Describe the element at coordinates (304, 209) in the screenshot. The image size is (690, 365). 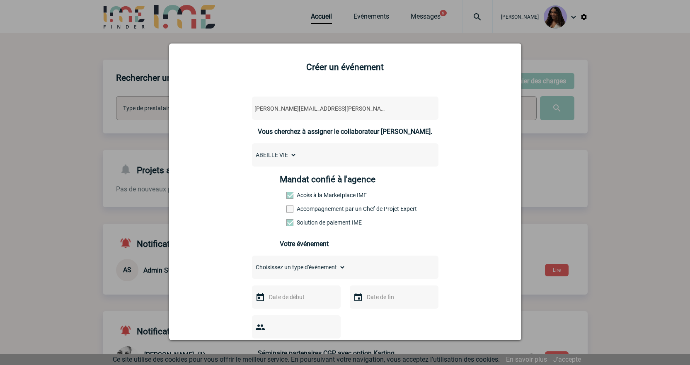
I see `label: Prestation payante` at that location.